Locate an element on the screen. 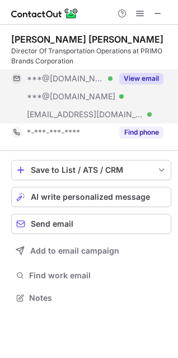  span: AI write personalized message is located at coordinates (90, 197).